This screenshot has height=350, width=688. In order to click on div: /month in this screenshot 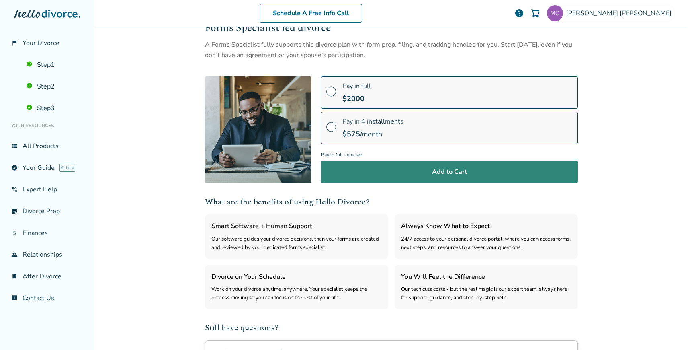, I will do `click(373, 134)`.